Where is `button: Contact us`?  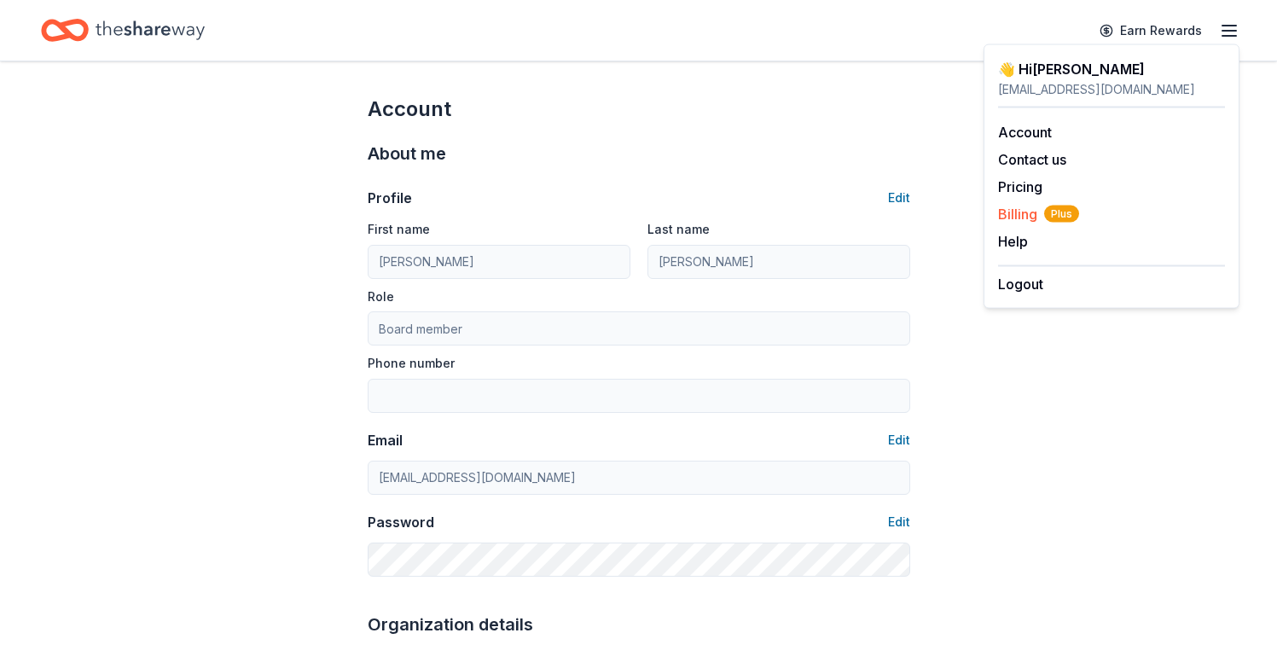 button: Contact us is located at coordinates (1032, 160).